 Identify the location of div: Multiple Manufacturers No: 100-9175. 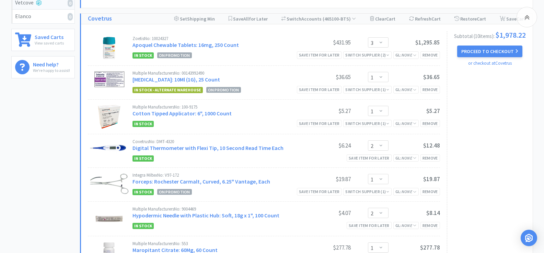
(216, 107).